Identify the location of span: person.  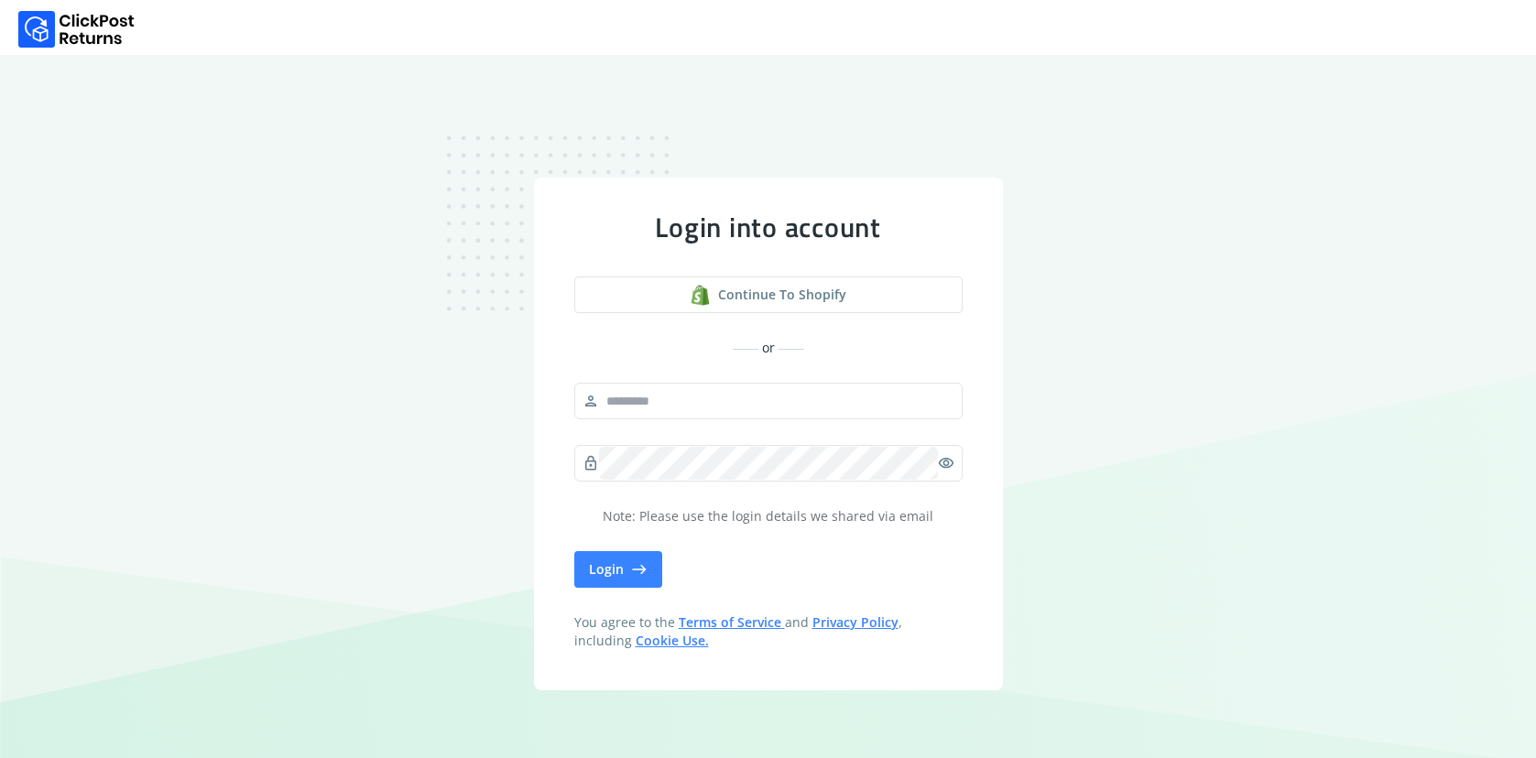
(591, 401).